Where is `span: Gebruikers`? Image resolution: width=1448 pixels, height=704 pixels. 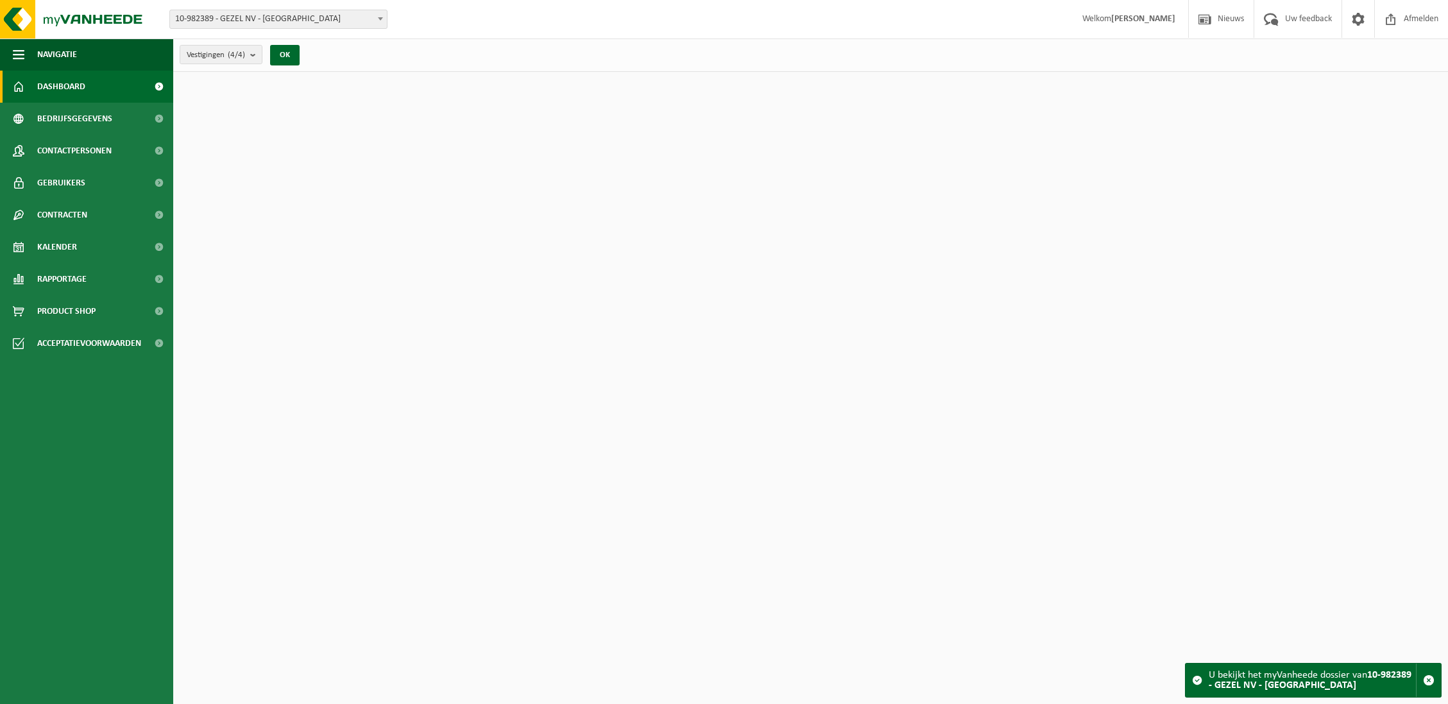 span: Gebruikers is located at coordinates (61, 183).